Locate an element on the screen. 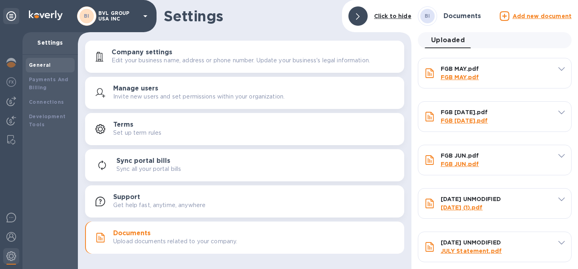 The width and height of the screenshot is (578, 269). p: Edit your business name, address or phone number. Update your business's legal information. is located at coordinates (241, 60).